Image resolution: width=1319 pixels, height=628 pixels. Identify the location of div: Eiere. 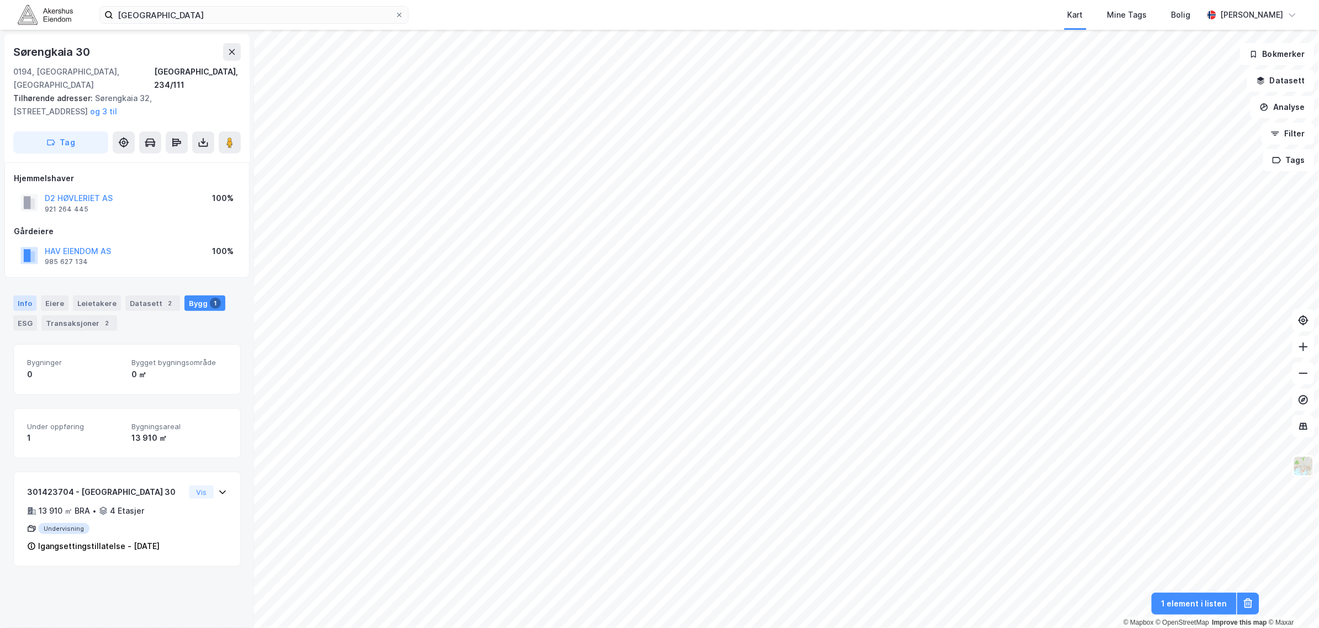
(55, 303).